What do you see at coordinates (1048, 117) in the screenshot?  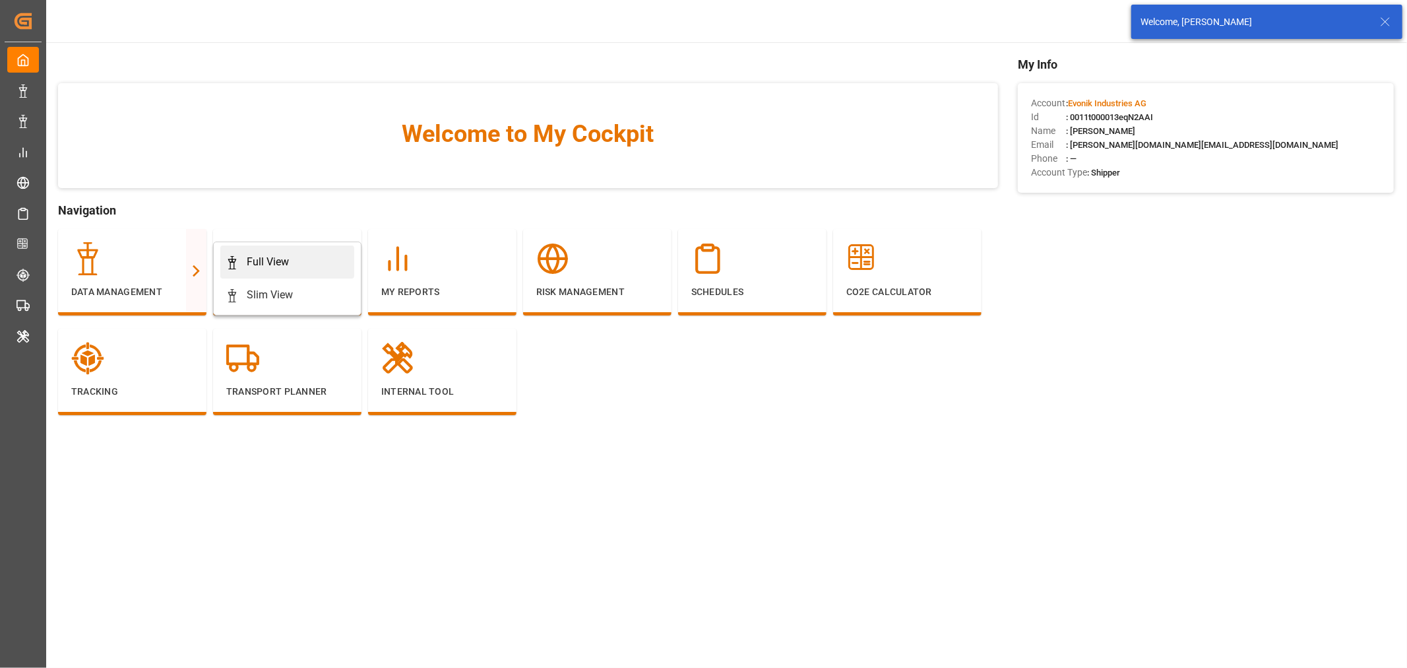 I see `span: Id` at bounding box center [1048, 117].